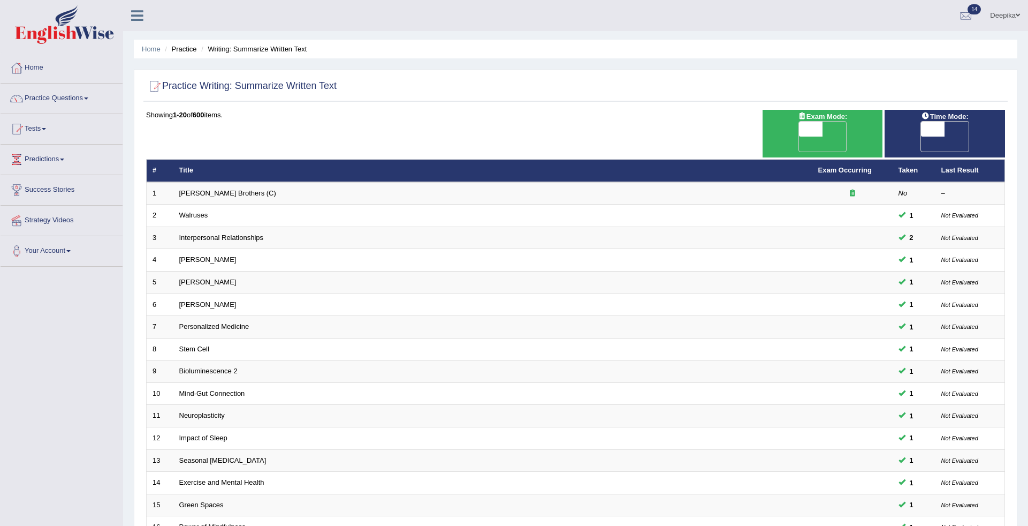 This screenshot has height=526, width=1028. I want to click on a: Interpersonal Relationships, so click(222, 237).